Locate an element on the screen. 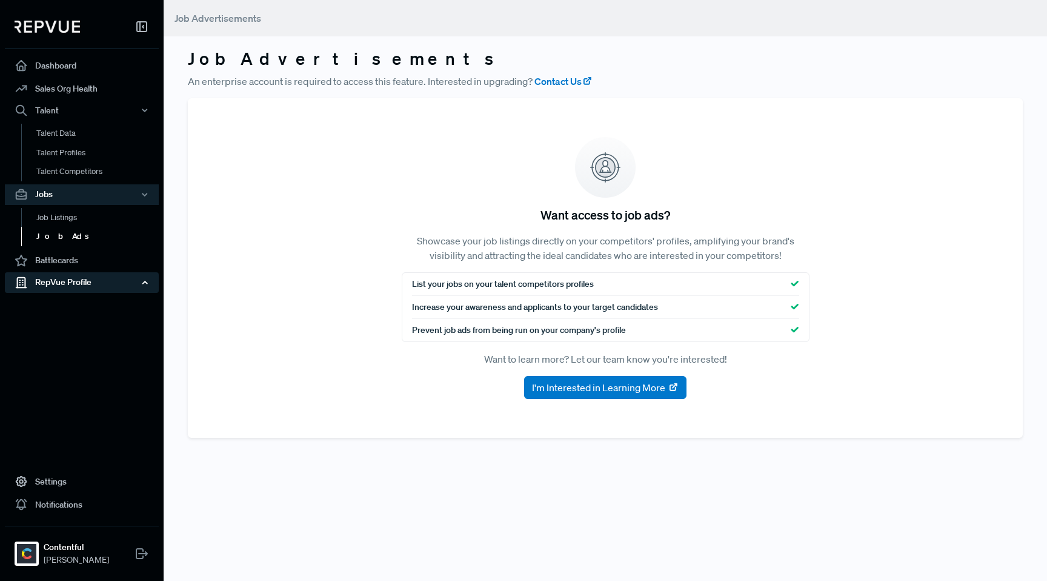 This screenshot has width=1047, height=581. div: Jobs is located at coordinates (82, 195).